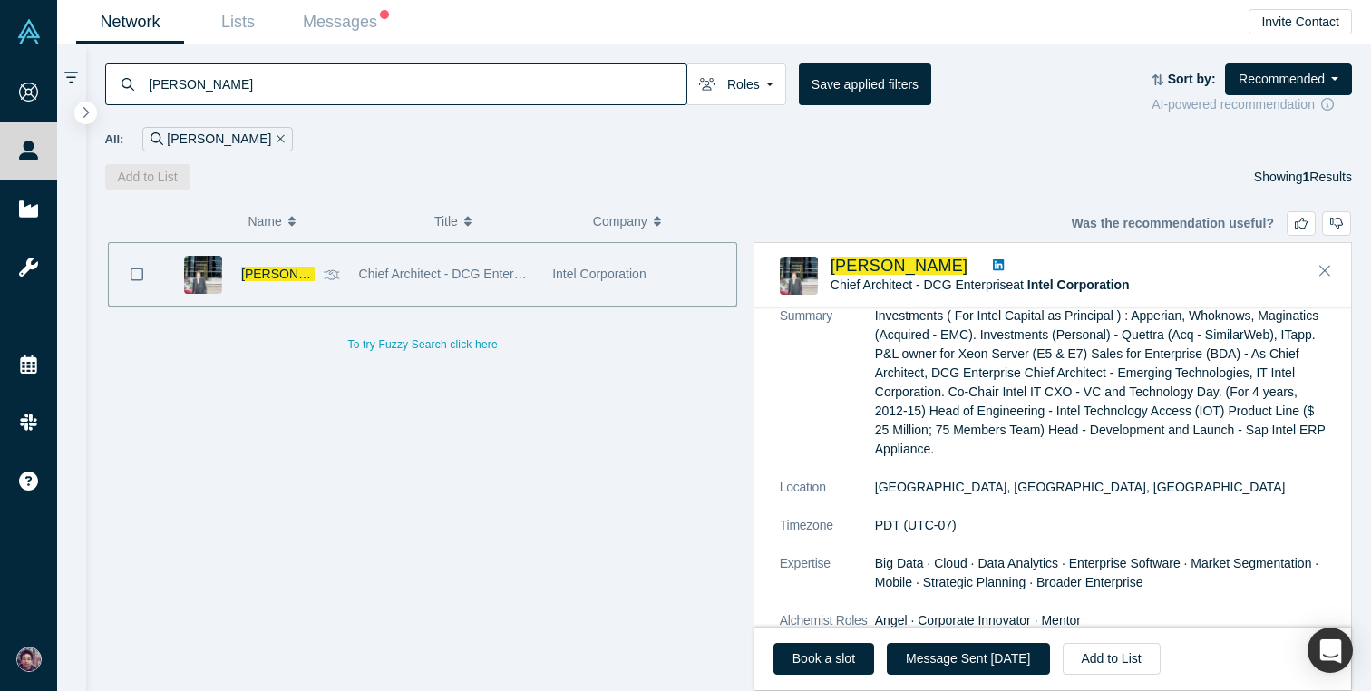 This screenshot has height=691, width=1371. Describe the element at coordinates (620, 221) in the screenshot. I see `span: Company` at that location.